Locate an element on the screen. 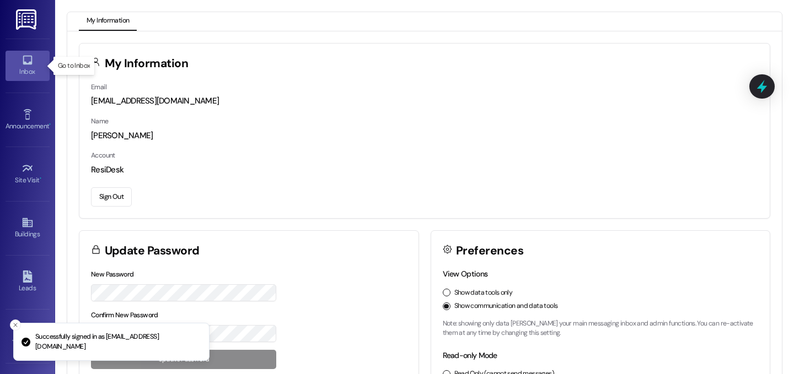  div: ResiDesk is located at coordinates (425, 170).